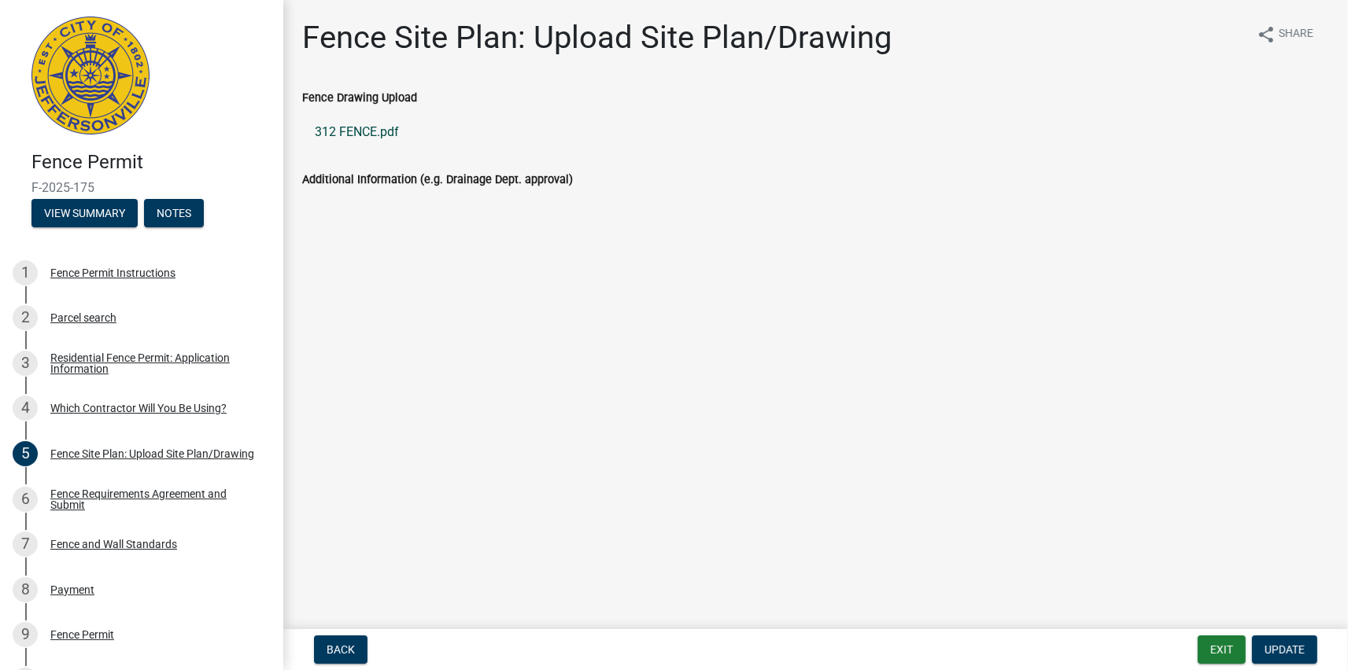 This screenshot has width=1348, height=670. Describe the element at coordinates (25, 364) in the screenshot. I see `div: 3` at that location.